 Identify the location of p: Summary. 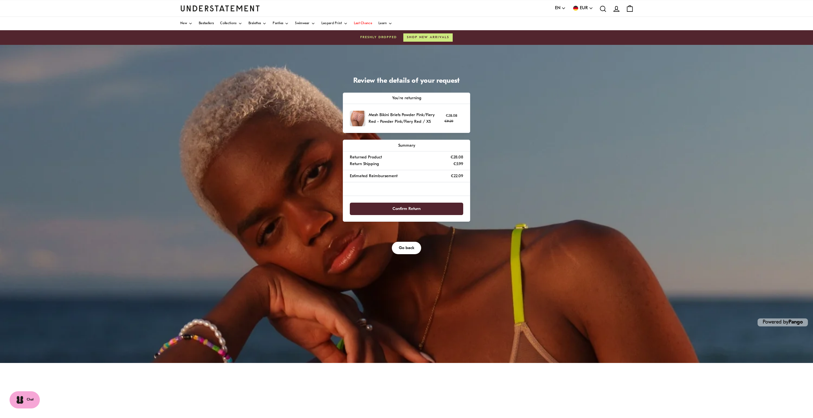
(406, 146).